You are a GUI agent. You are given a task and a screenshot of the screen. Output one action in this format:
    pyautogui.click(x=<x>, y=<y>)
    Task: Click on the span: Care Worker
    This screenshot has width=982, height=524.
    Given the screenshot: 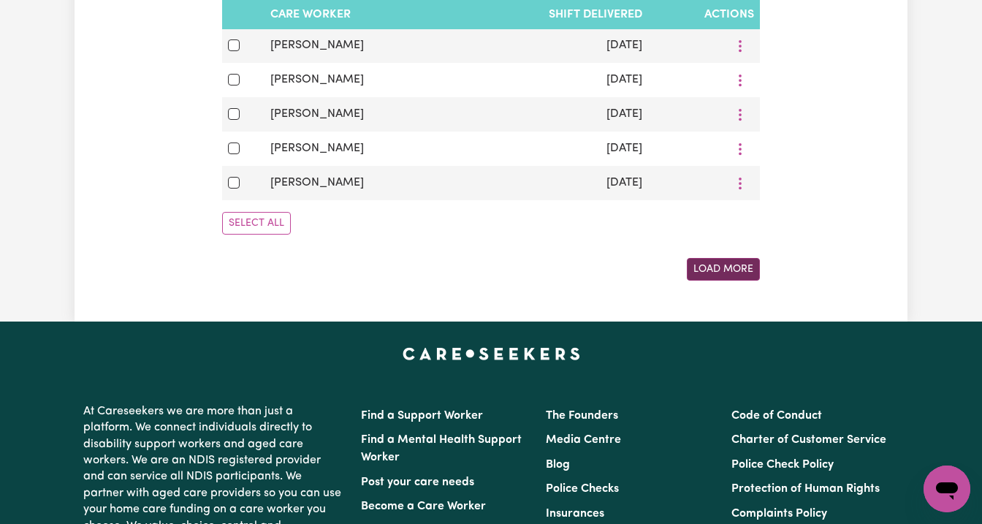 What is the action you would take?
    pyautogui.click(x=311, y=15)
    